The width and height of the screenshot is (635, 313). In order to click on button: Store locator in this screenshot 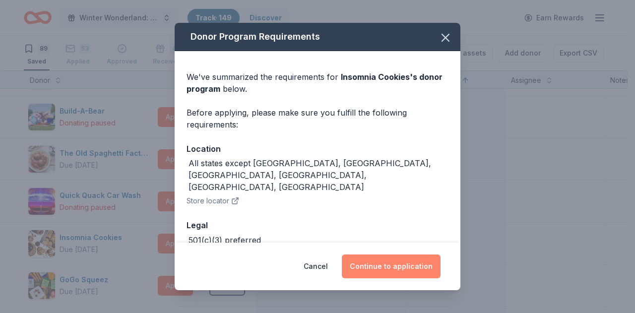, I will do `click(213, 201)`.